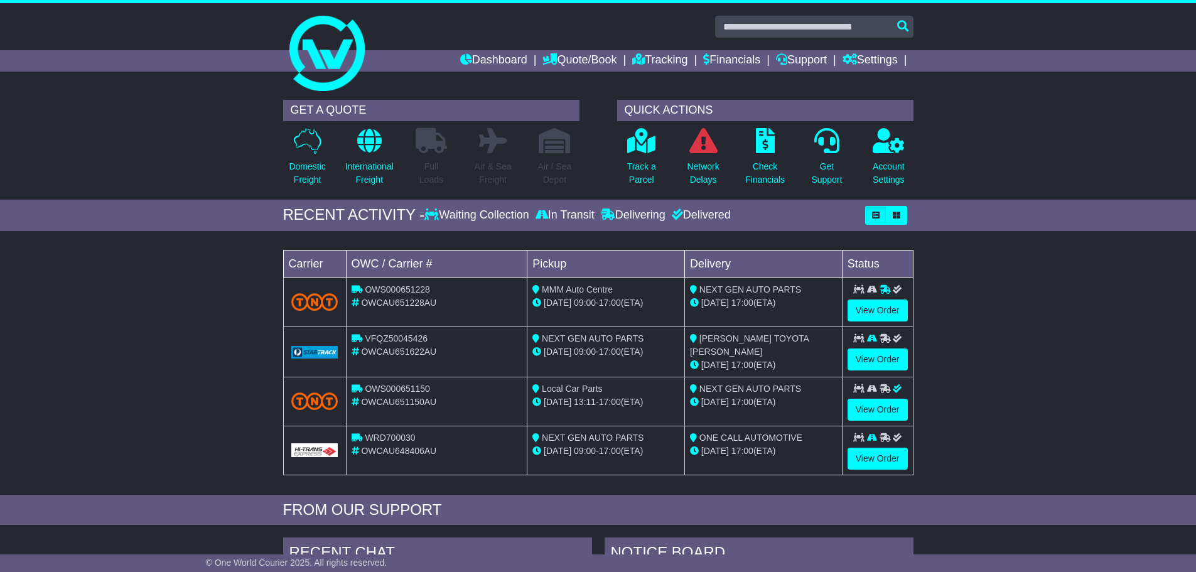 The height and width of the screenshot is (572, 1196). What do you see at coordinates (478, 215) in the screenshot?
I see `div: Waiting Collection` at bounding box center [478, 215].